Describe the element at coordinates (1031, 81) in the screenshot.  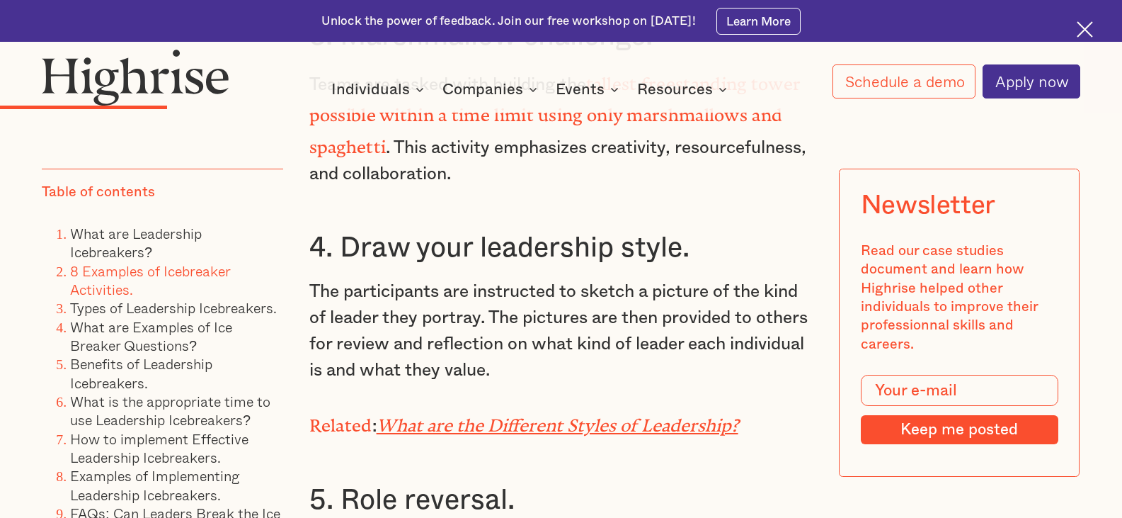
I see `a: Apply now` at that location.